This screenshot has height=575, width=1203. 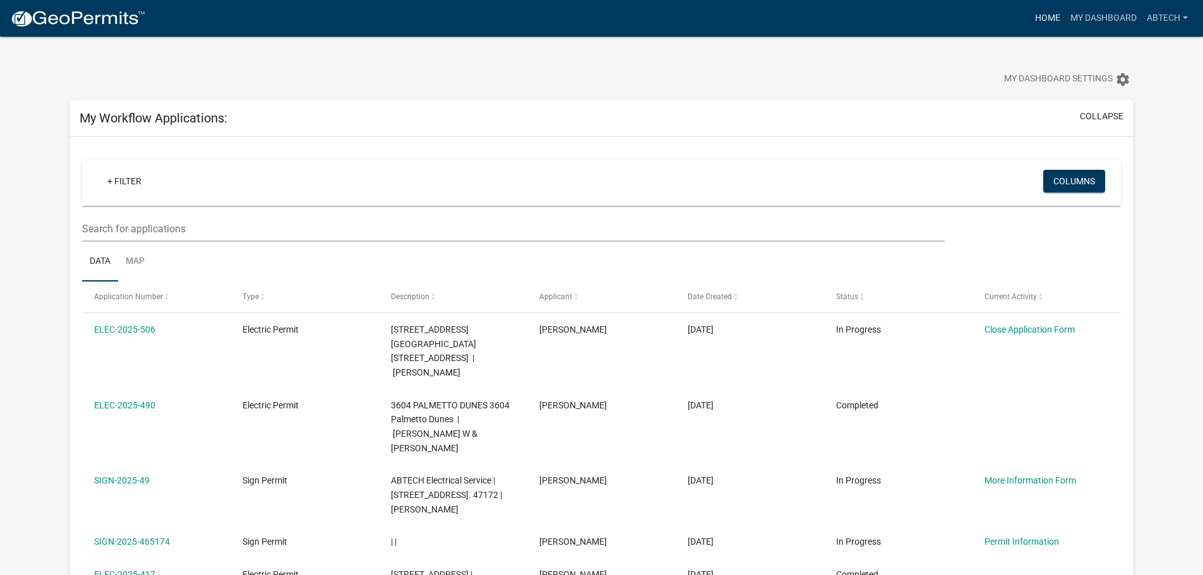 What do you see at coordinates (156, 297) in the screenshot?
I see `datatable-header-cell: Application Number` at bounding box center [156, 297].